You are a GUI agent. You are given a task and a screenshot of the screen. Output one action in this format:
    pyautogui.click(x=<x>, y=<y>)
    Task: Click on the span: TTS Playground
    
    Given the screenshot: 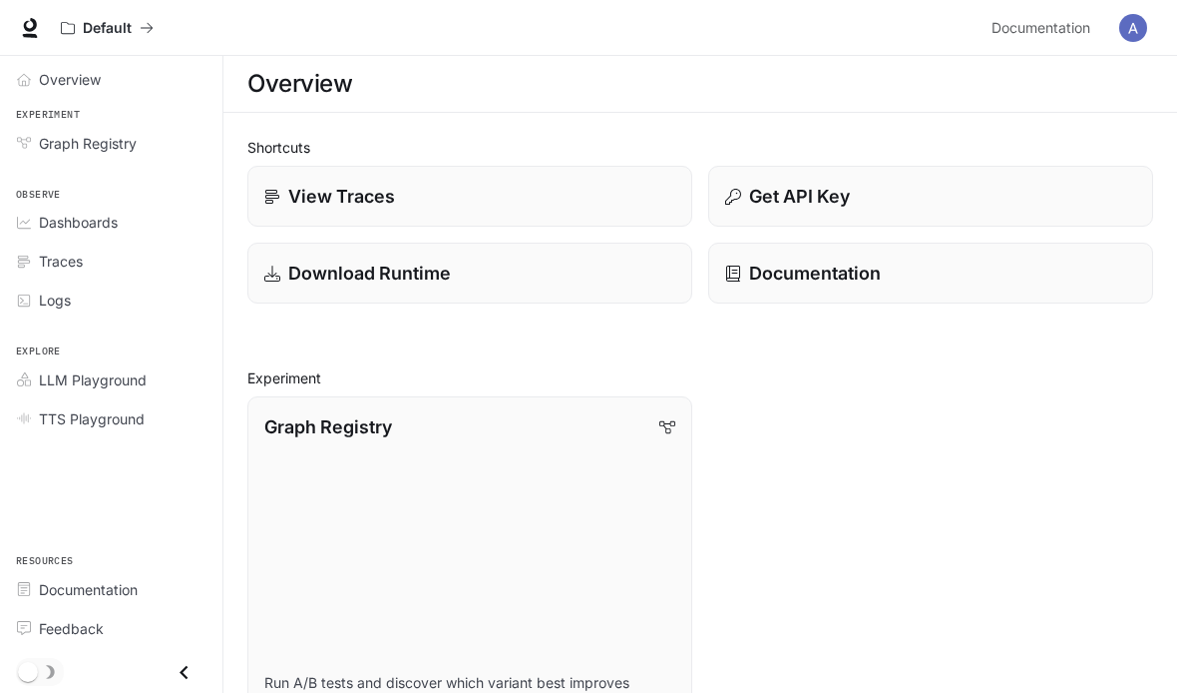 What is the action you would take?
    pyautogui.click(x=92, y=418)
    